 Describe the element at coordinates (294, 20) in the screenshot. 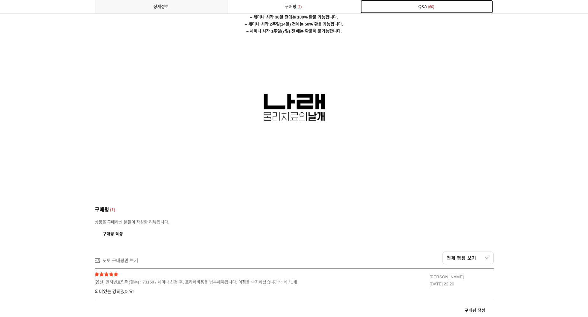

I see `strong: – 세미나 시작 30일 전에는 100% 환불 가능합니다. – 세미나 시작 2주일(14일) 전에는 50% 환불 가능합니다.` at that location.